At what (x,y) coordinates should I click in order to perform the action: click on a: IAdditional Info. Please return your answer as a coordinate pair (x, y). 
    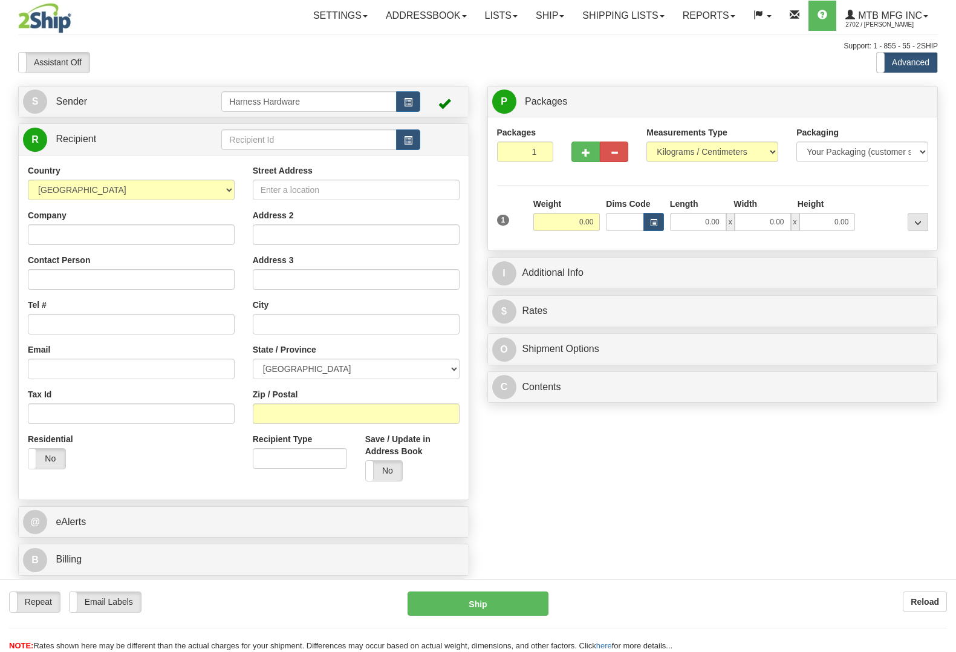
    Looking at the image, I should click on (713, 273).